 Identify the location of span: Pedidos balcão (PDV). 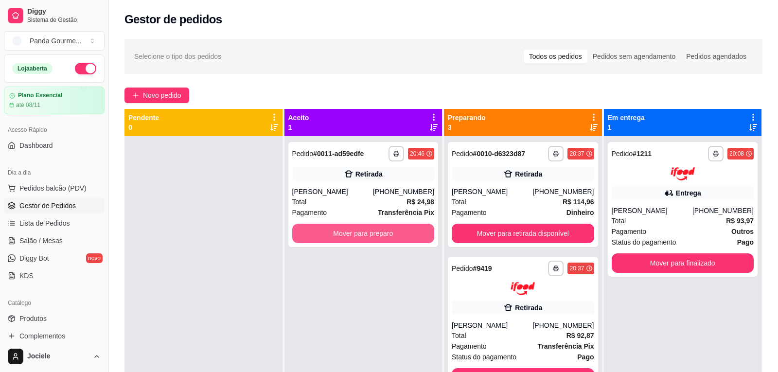
(53, 188).